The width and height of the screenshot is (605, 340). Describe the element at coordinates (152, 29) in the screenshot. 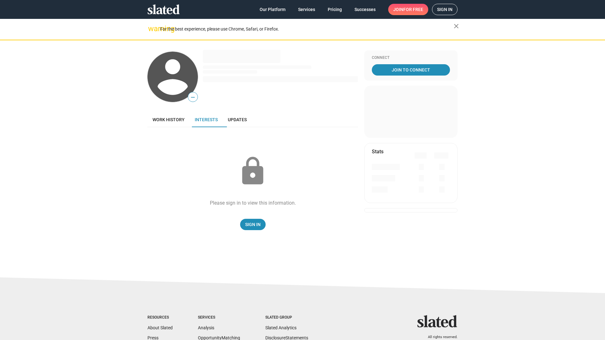

I see `mat-icon: warning` at that location.